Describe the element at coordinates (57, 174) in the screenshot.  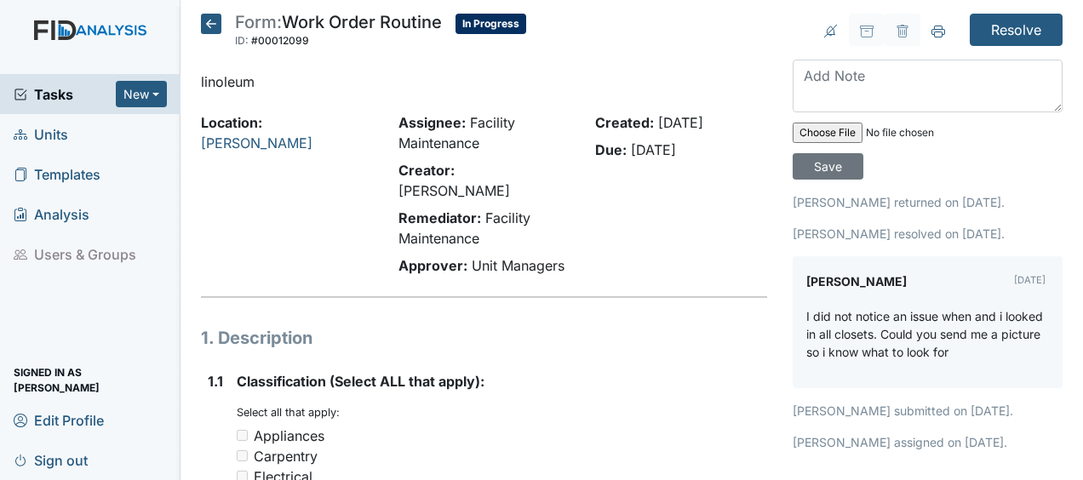
I see `span: Templates` at that location.